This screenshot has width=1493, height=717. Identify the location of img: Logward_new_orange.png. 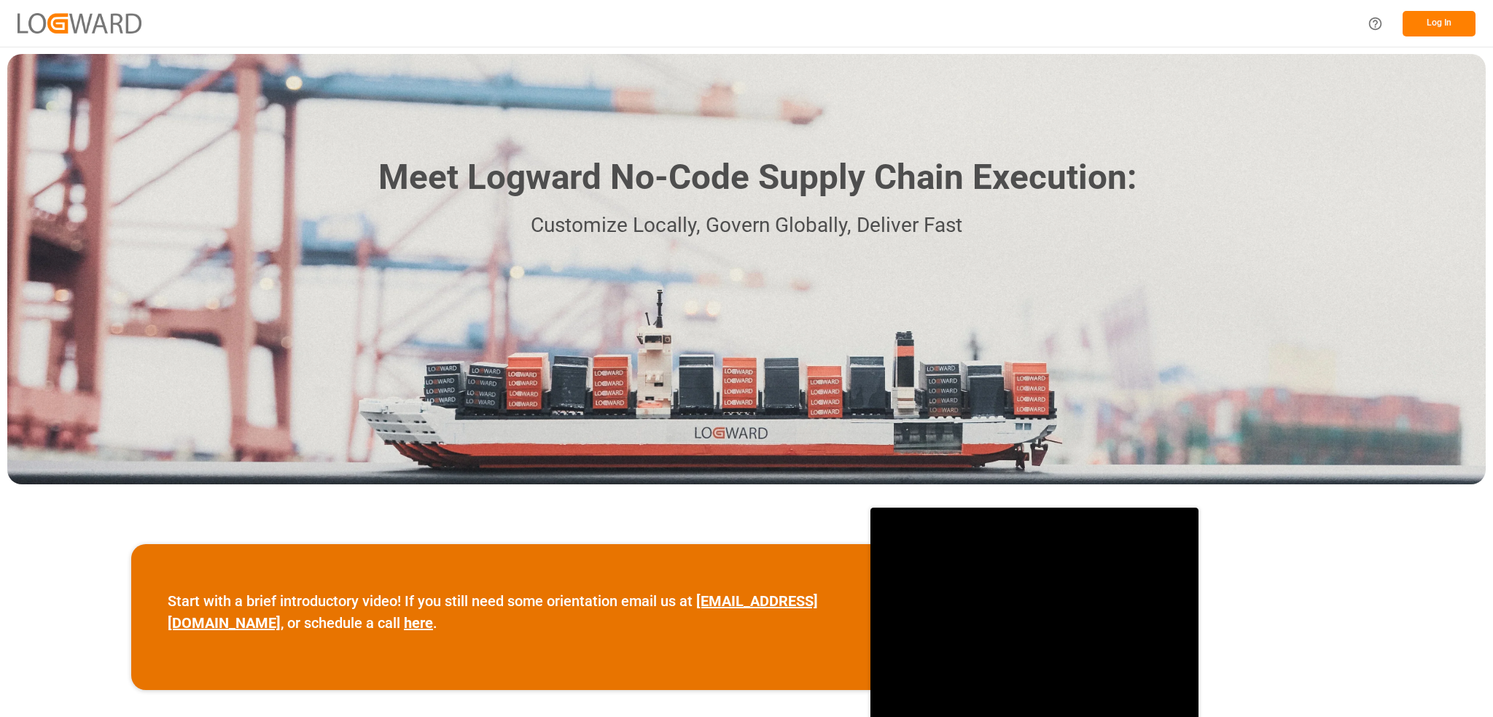
(79, 23).